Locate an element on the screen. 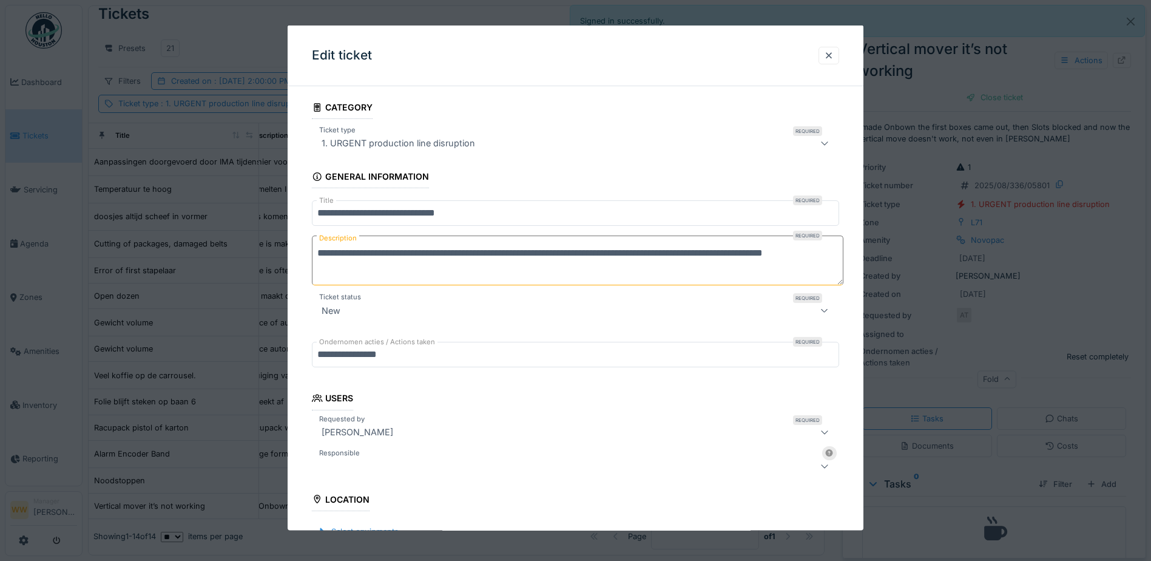  div: General information is located at coordinates (370, 178).